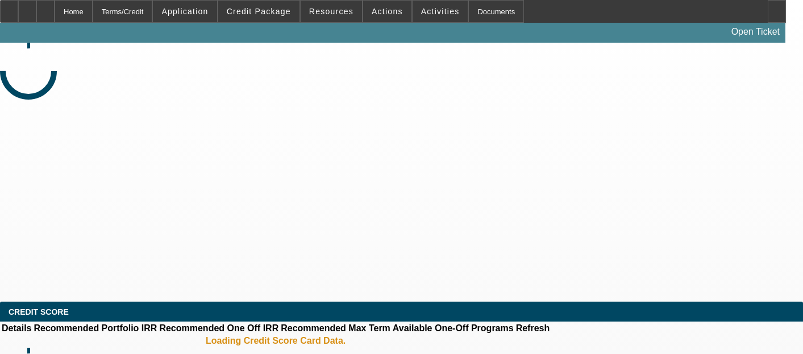 This screenshot has height=354, width=803. Describe the element at coordinates (95, 328) in the screenshot. I see `th: Recommended Portfolio IRR` at that location.